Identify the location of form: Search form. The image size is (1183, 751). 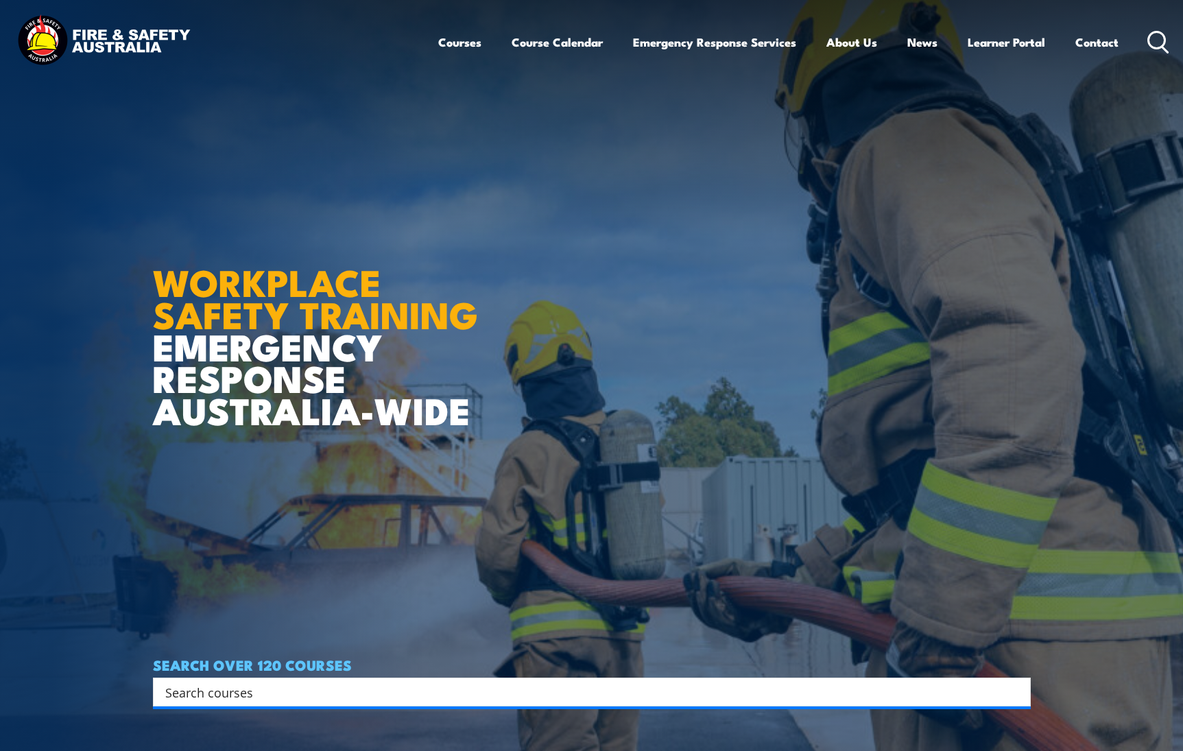
(586, 692).